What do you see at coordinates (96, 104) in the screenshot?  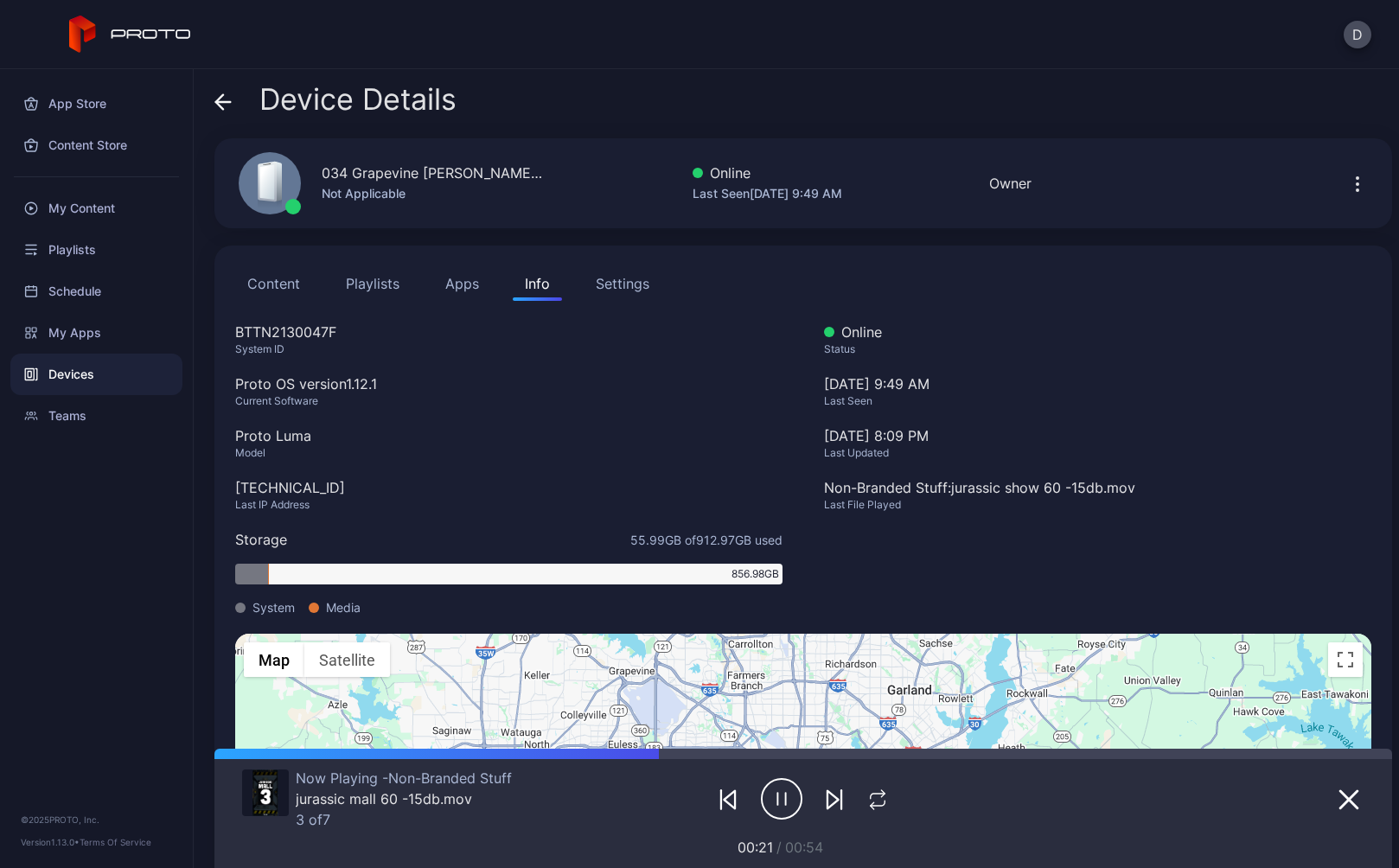 I see `a: App Store` at bounding box center [96, 104].